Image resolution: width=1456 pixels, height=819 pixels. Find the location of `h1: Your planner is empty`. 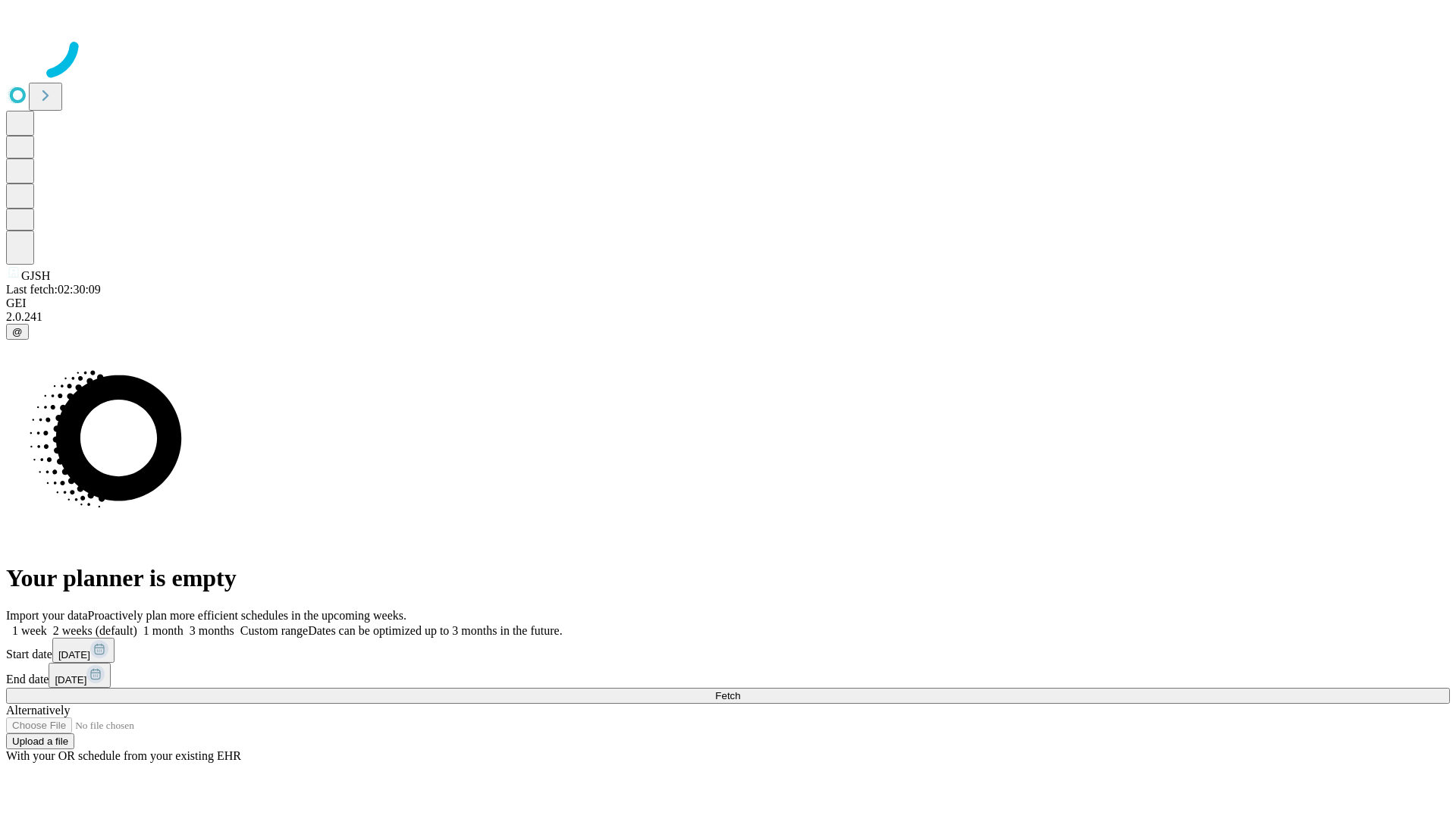

h1: Your planner is empty is located at coordinates (728, 578).